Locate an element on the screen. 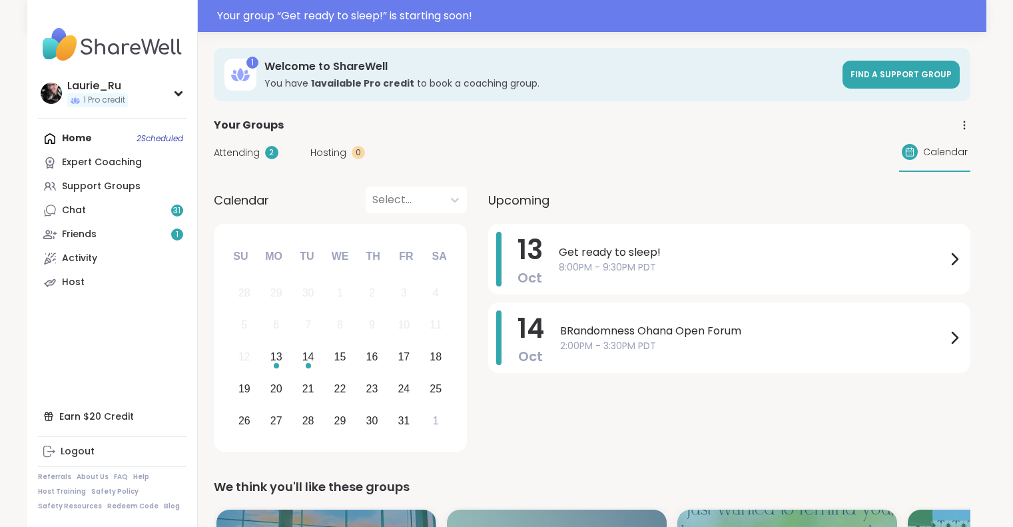 The width and height of the screenshot is (1013, 527). a: Activity is located at coordinates (112, 258).